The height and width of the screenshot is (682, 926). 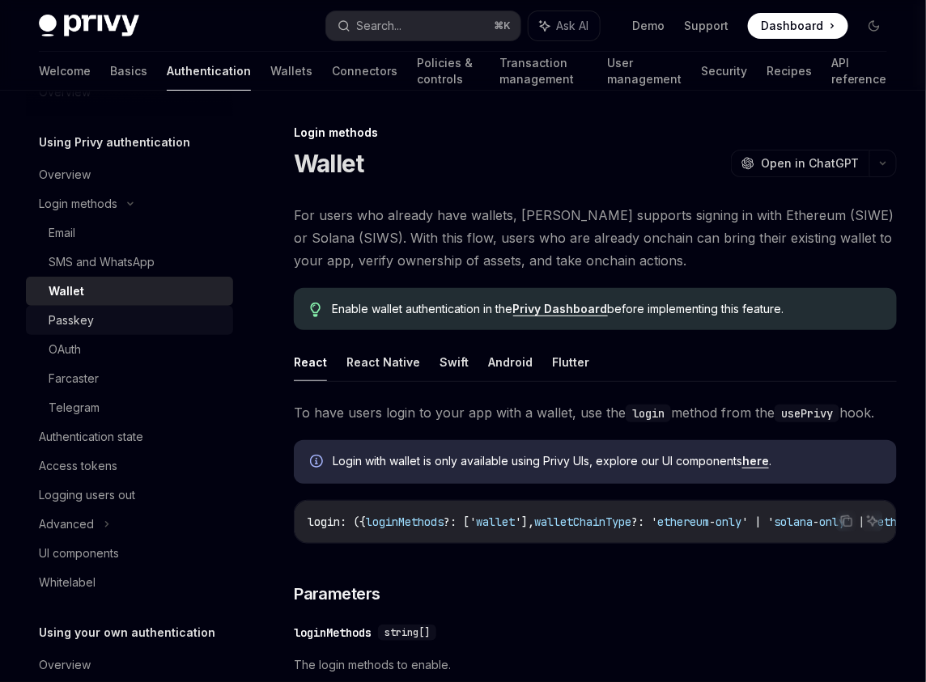 I want to click on div: Telegram, so click(x=74, y=408).